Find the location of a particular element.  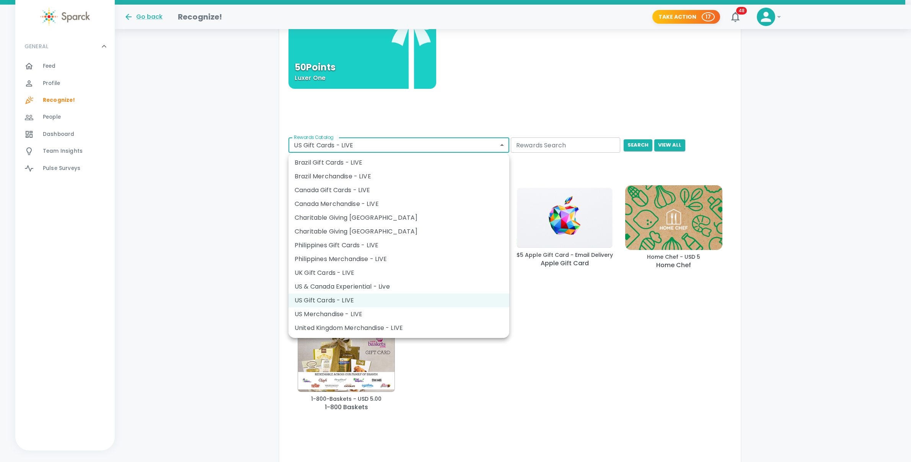

li: UK Gift Cards - LIVE is located at coordinates (399, 273).